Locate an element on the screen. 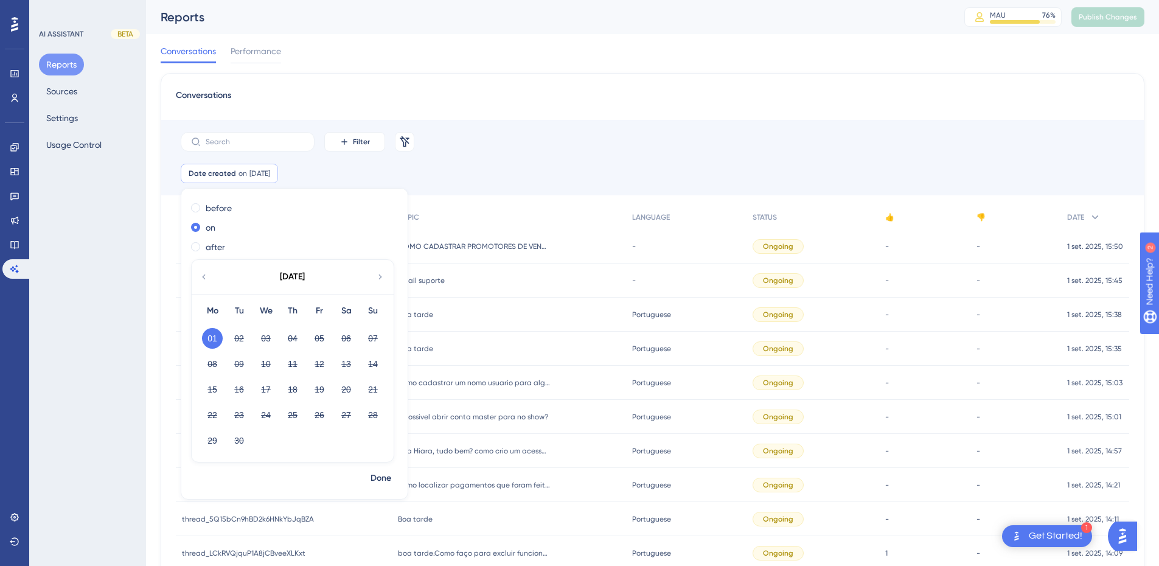 The height and width of the screenshot is (566, 1159). span: como localizar pagamentos que foram feitos no outro sistema is located at coordinates (474, 485).